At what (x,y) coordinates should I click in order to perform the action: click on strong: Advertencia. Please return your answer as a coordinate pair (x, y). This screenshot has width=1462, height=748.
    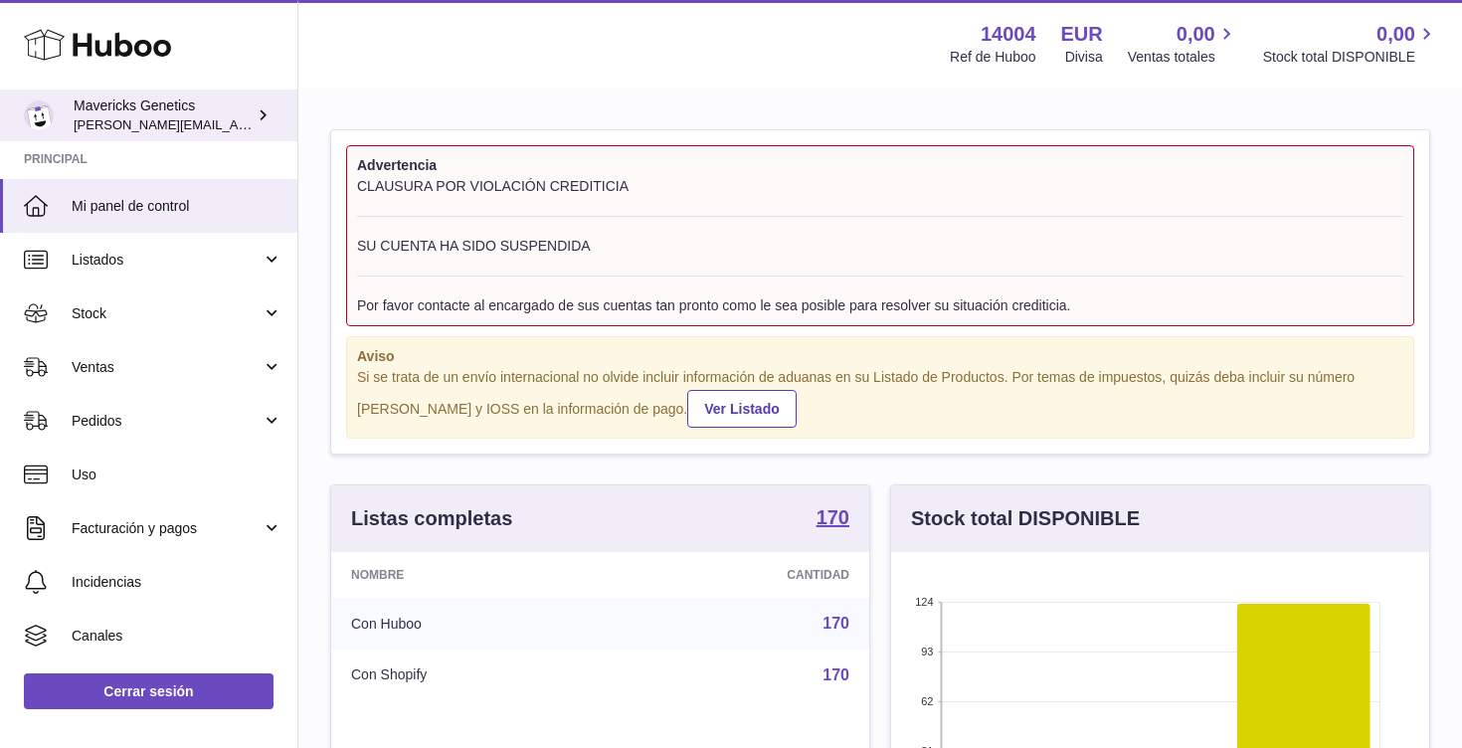
    Looking at the image, I should click on (880, 165).